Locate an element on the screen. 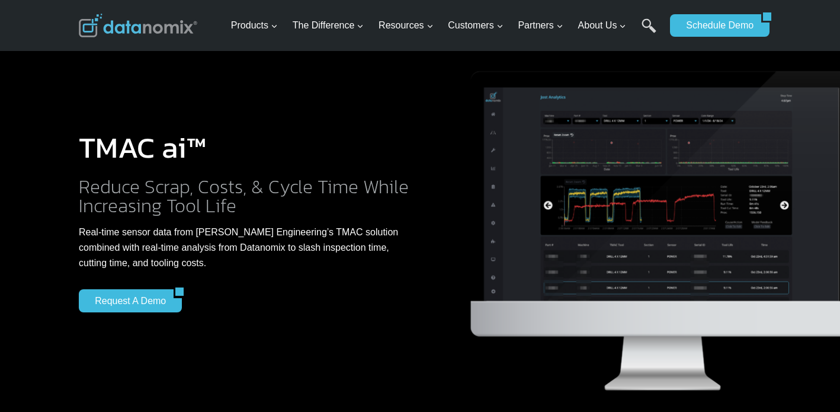  img: Datanomix is located at coordinates (138, 25).